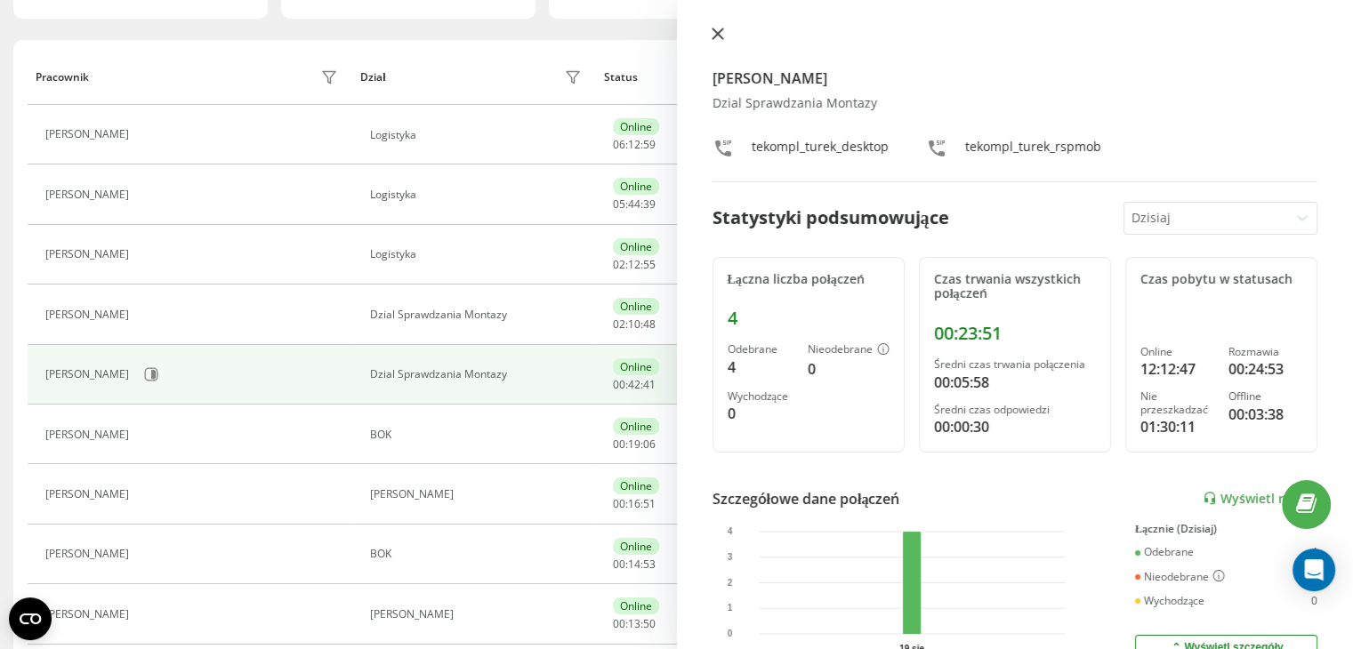 Image resolution: width=1353 pixels, height=649 pixels. I want to click on div: Szczegółowe dane połączeń, so click(806, 499).